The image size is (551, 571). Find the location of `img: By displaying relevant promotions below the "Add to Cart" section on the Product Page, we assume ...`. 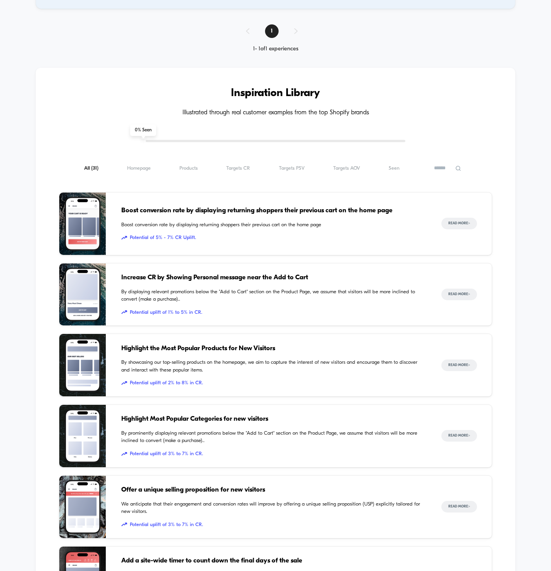

img: By displaying relevant promotions below the "Add to Cart" section on the Product Page, we assume ... is located at coordinates (82, 294).